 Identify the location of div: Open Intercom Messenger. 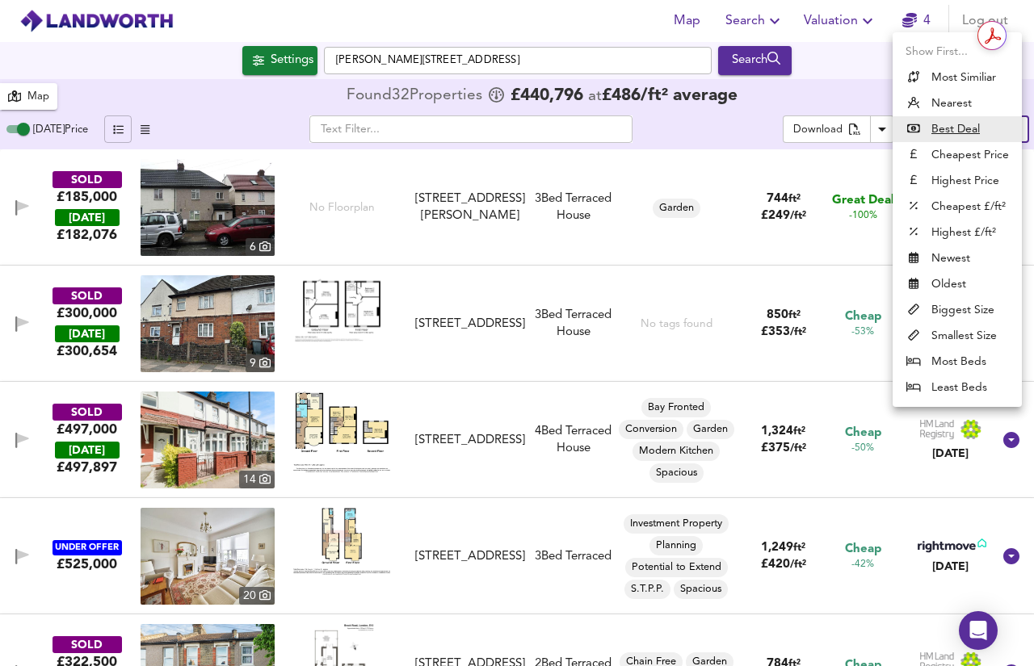
(978, 631).